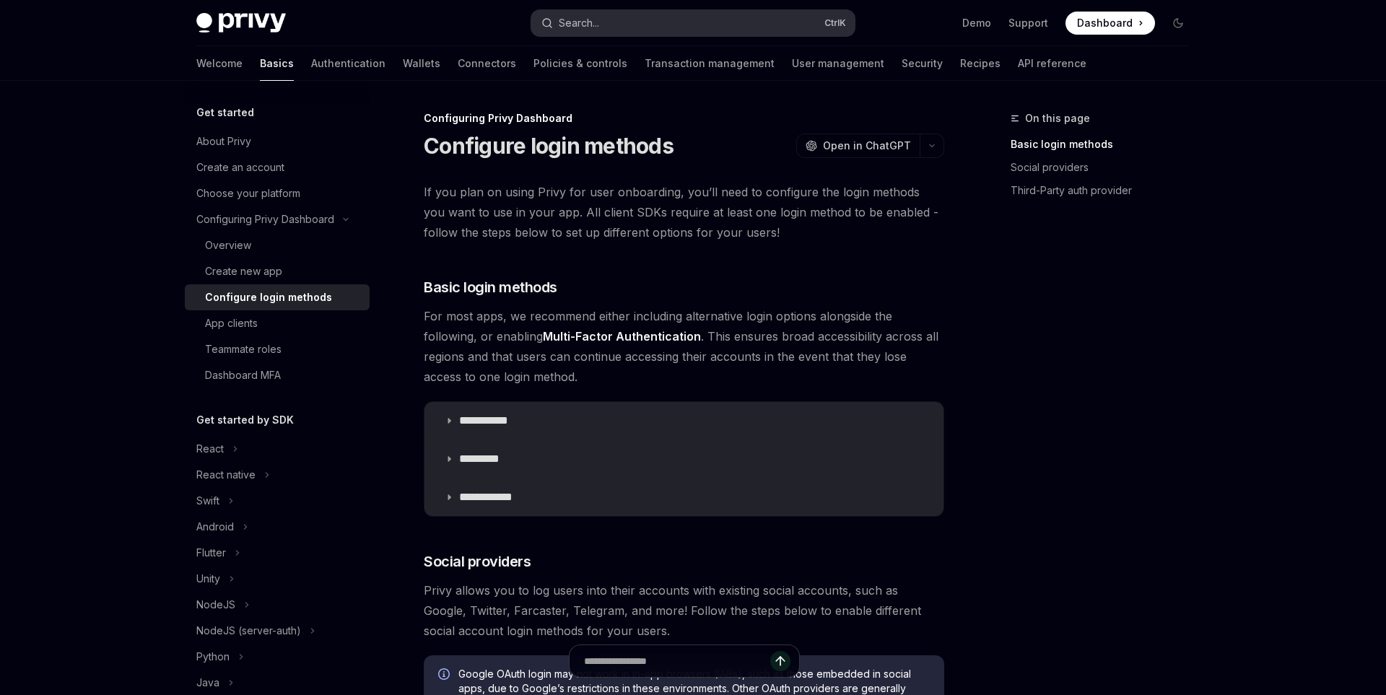 The image size is (1386, 695). I want to click on a: Recipes, so click(980, 64).